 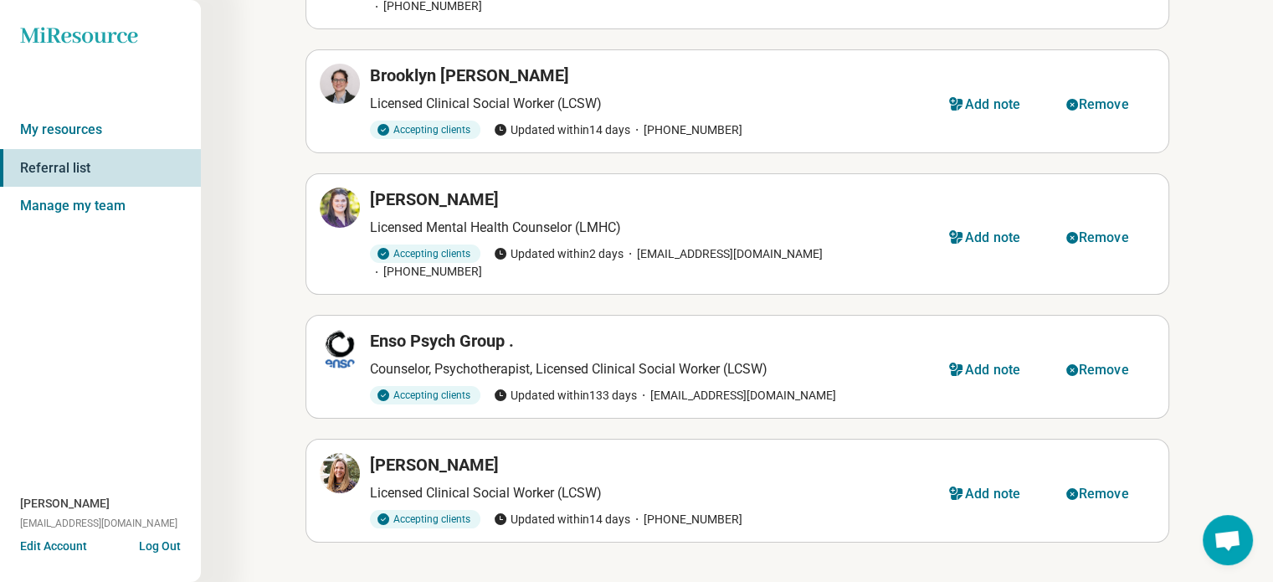 What do you see at coordinates (650, 369) in the screenshot?
I see `p: Counselor, Psychotherapist, Licensed Clinical Social Worker (LCSW)` at bounding box center [650, 369].